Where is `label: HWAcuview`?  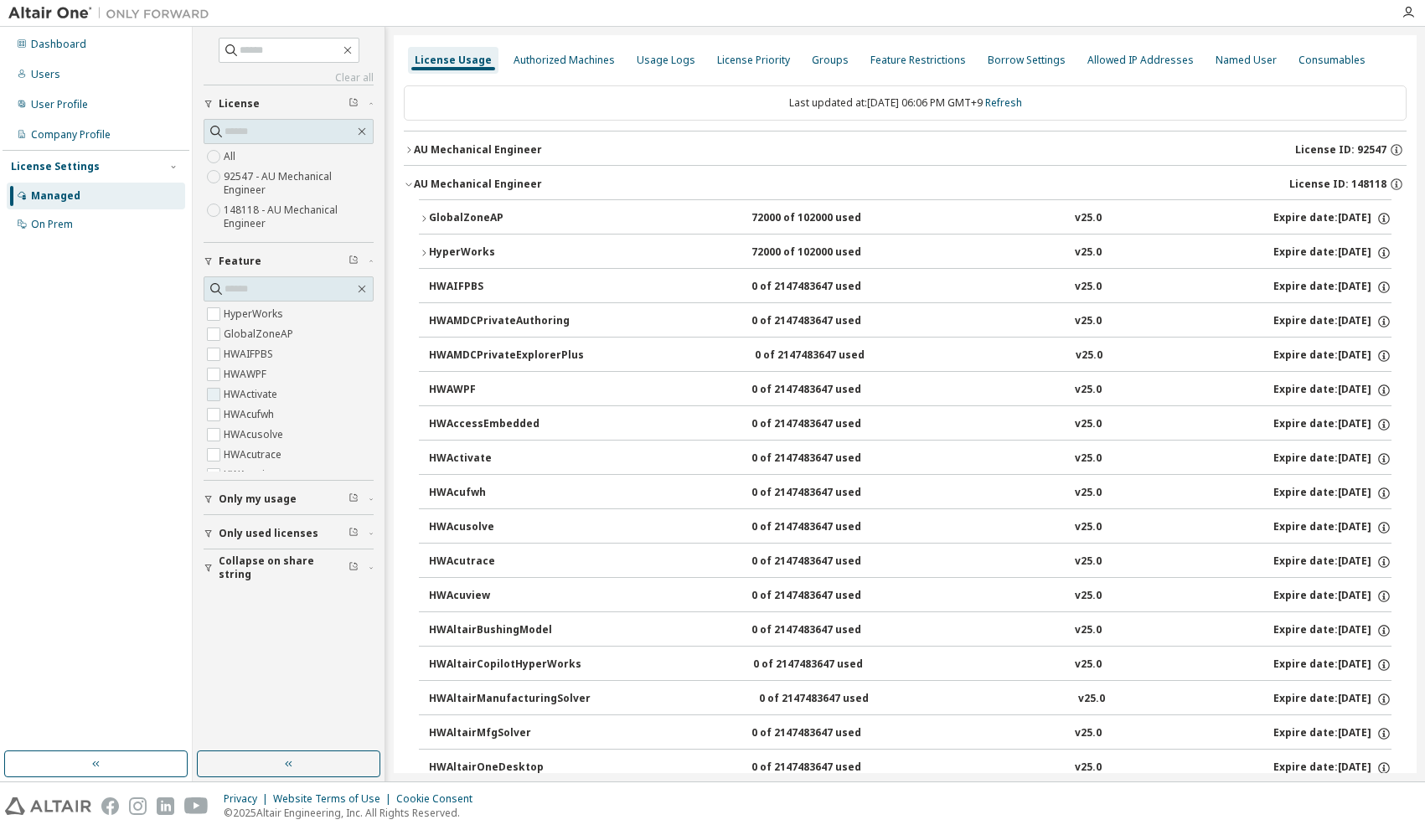
label: HWAcuview is located at coordinates (252, 475).